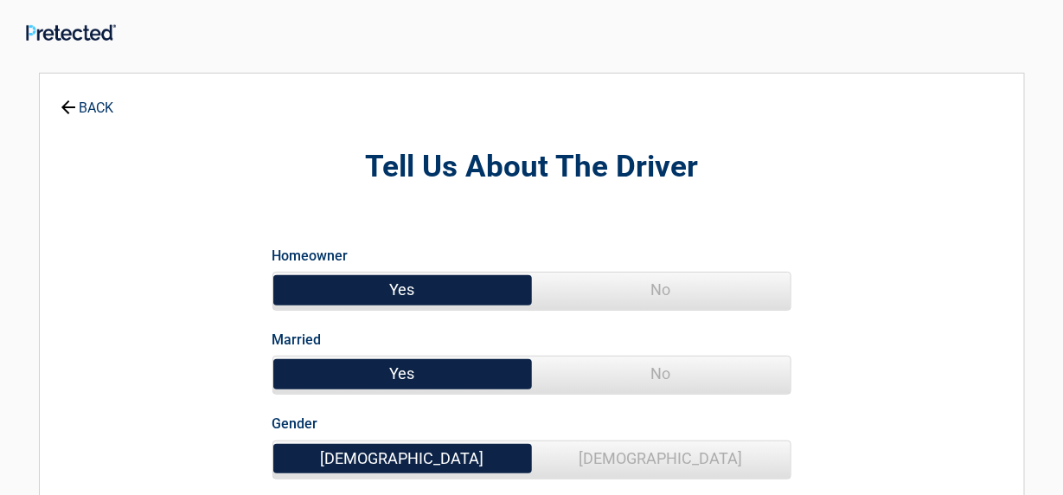  Describe the element at coordinates (87, 100) in the screenshot. I see `a: BACK` at that location.